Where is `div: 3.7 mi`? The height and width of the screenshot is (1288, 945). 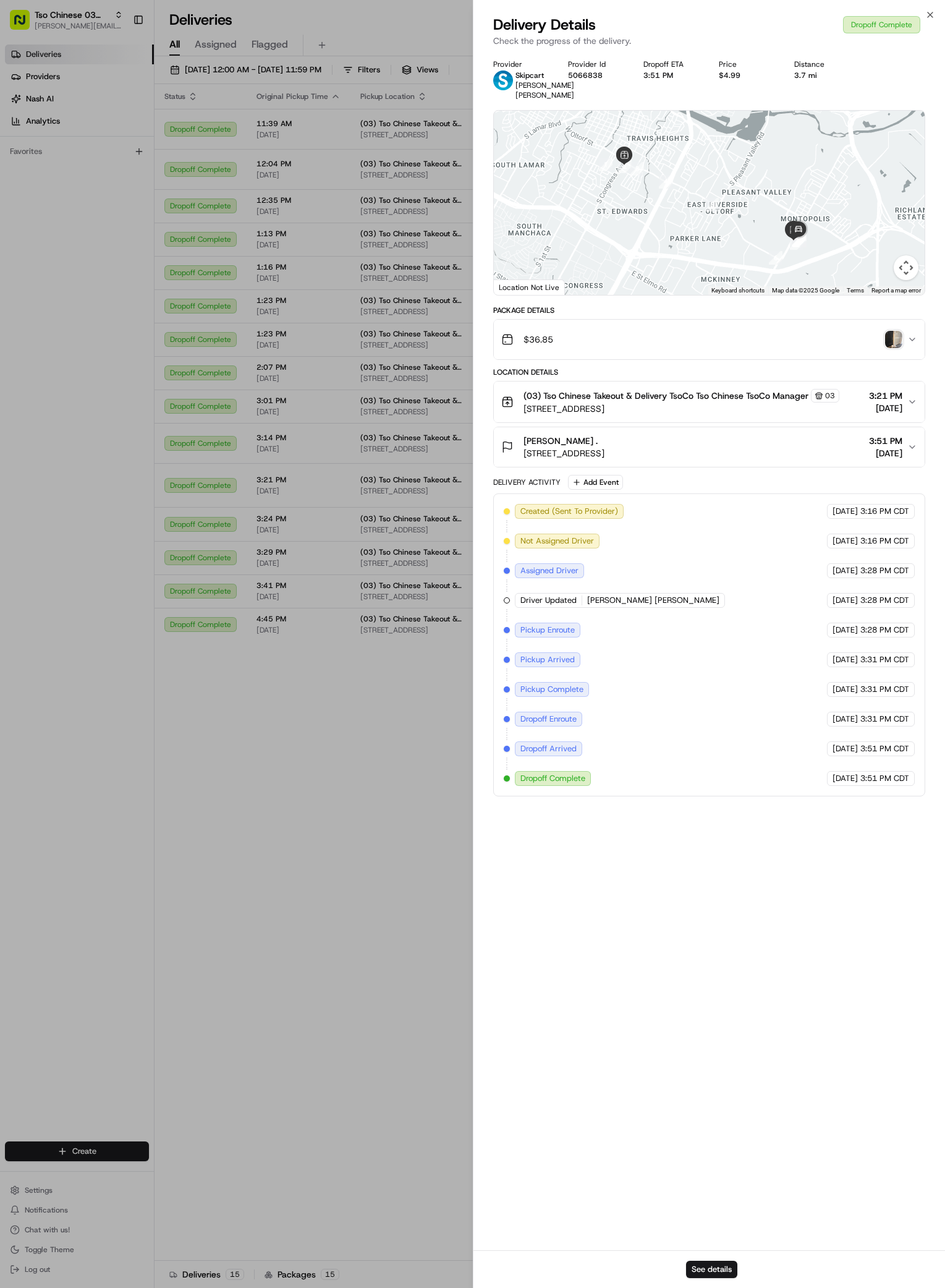 div: 3.7 mi is located at coordinates (822, 75).